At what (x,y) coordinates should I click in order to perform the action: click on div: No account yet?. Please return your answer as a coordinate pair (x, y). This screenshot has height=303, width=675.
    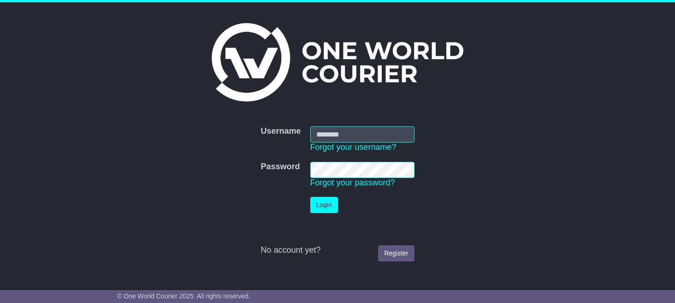
    Looking at the image, I should click on (337, 250).